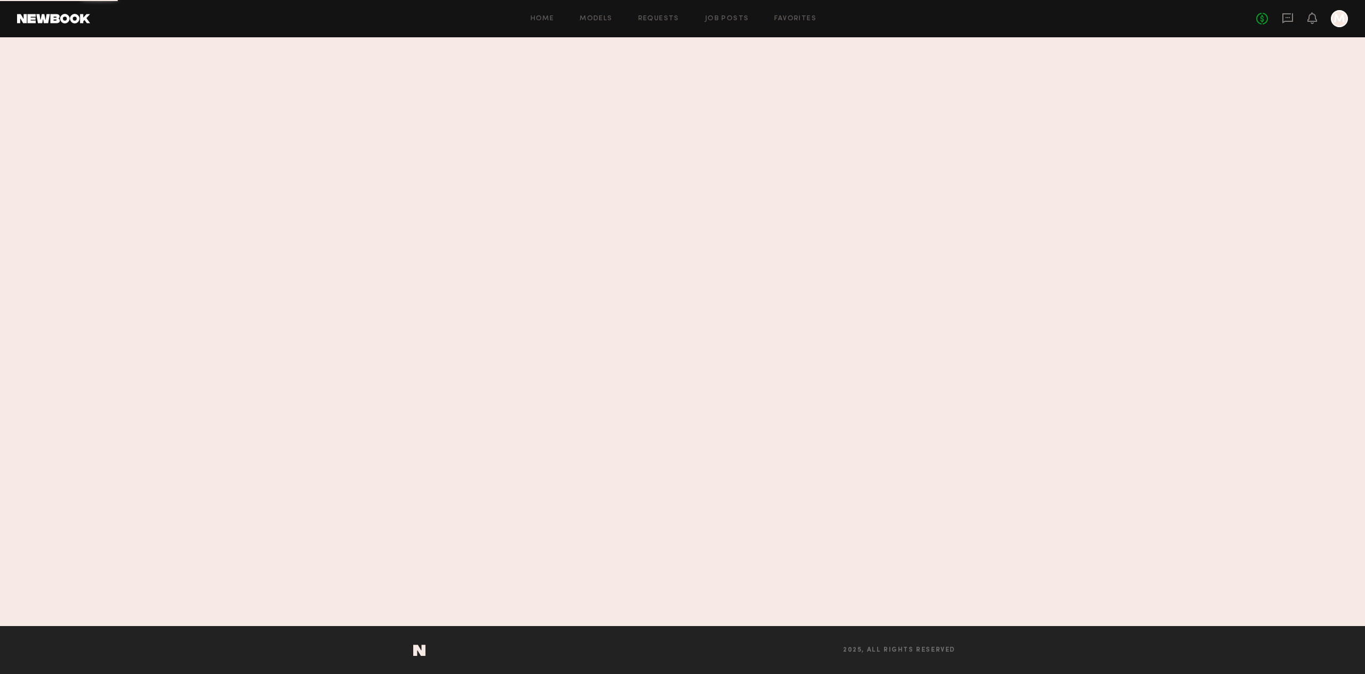 The image size is (1365, 674). I want to click on a: Favorites, so click(795, 19).